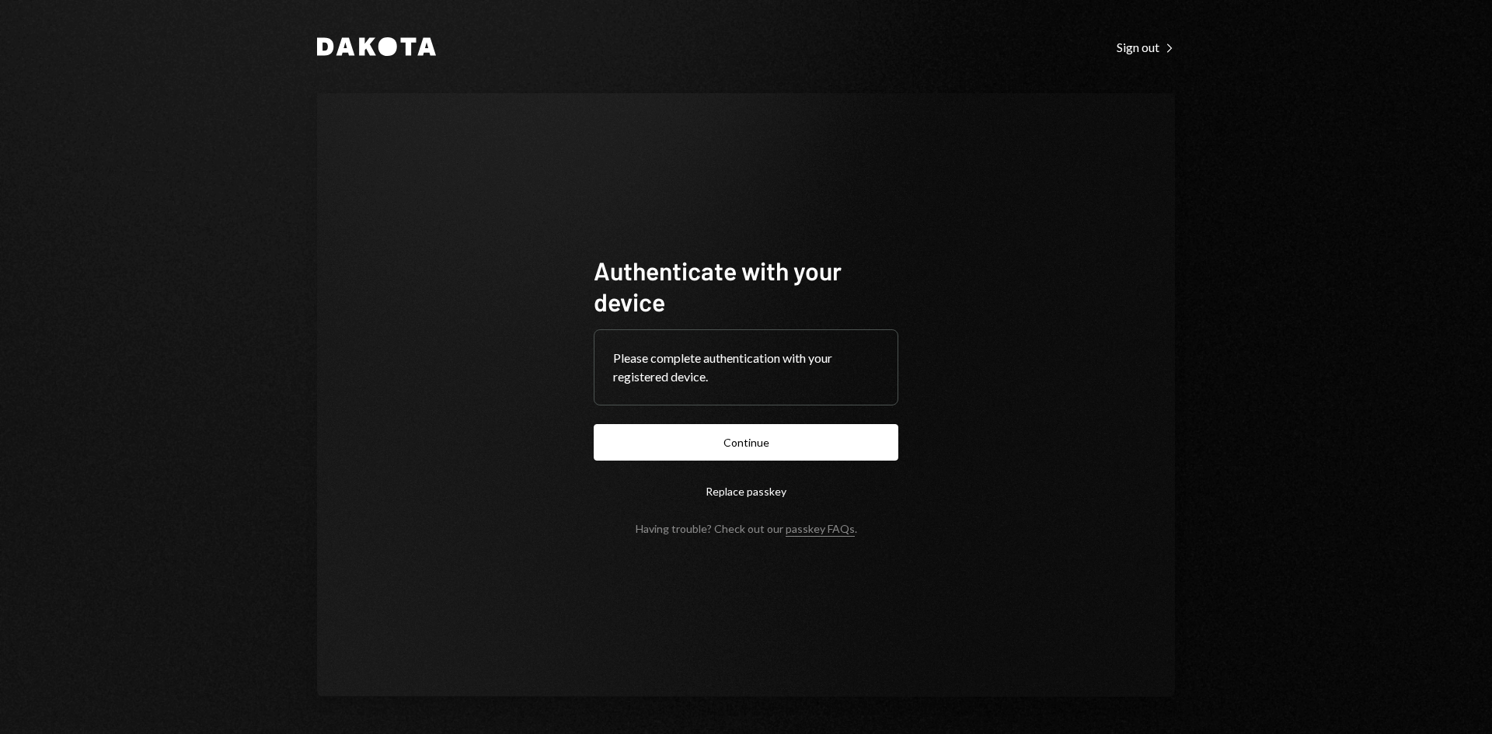 The image size is (1492, 734). Describe the element at coordinates (746, 442) in the screenshot. I see `button: Continue` at that location.